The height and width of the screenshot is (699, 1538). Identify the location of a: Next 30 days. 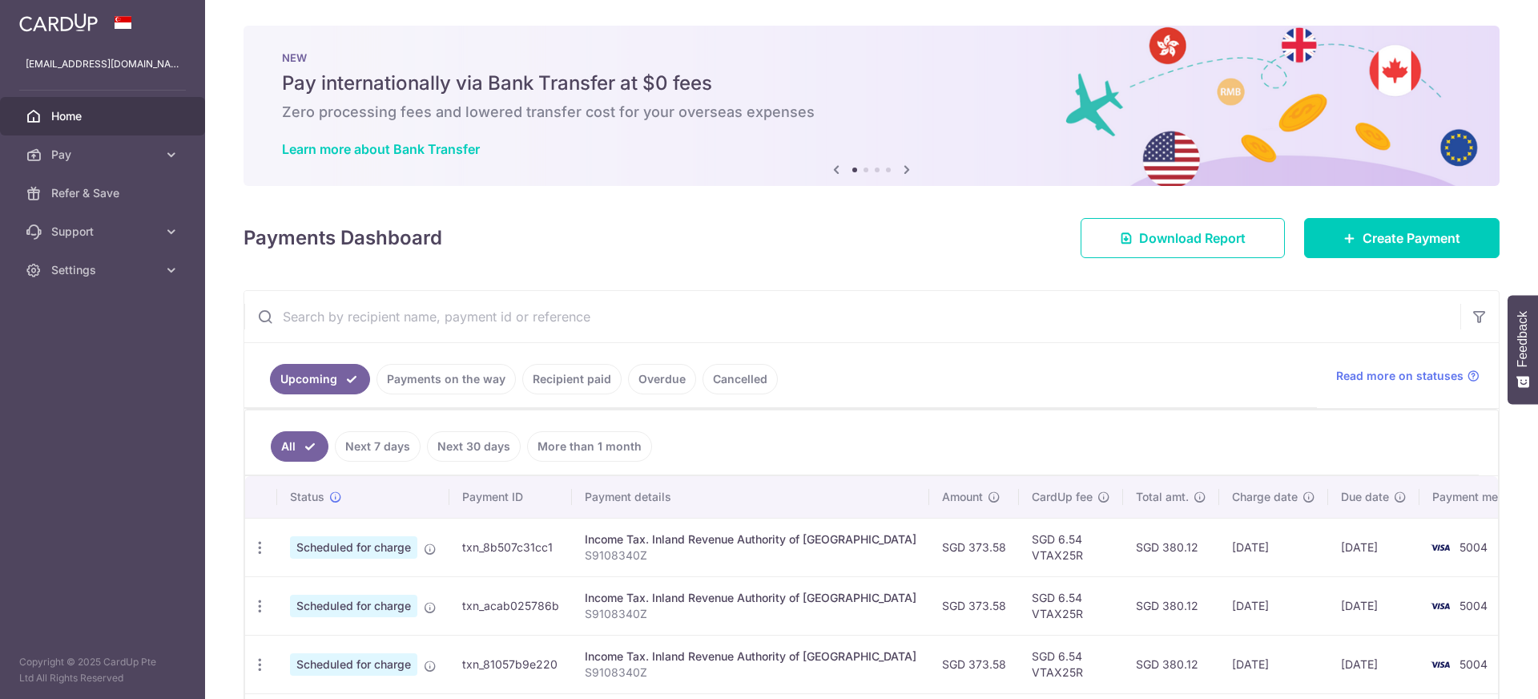
(473, 446).